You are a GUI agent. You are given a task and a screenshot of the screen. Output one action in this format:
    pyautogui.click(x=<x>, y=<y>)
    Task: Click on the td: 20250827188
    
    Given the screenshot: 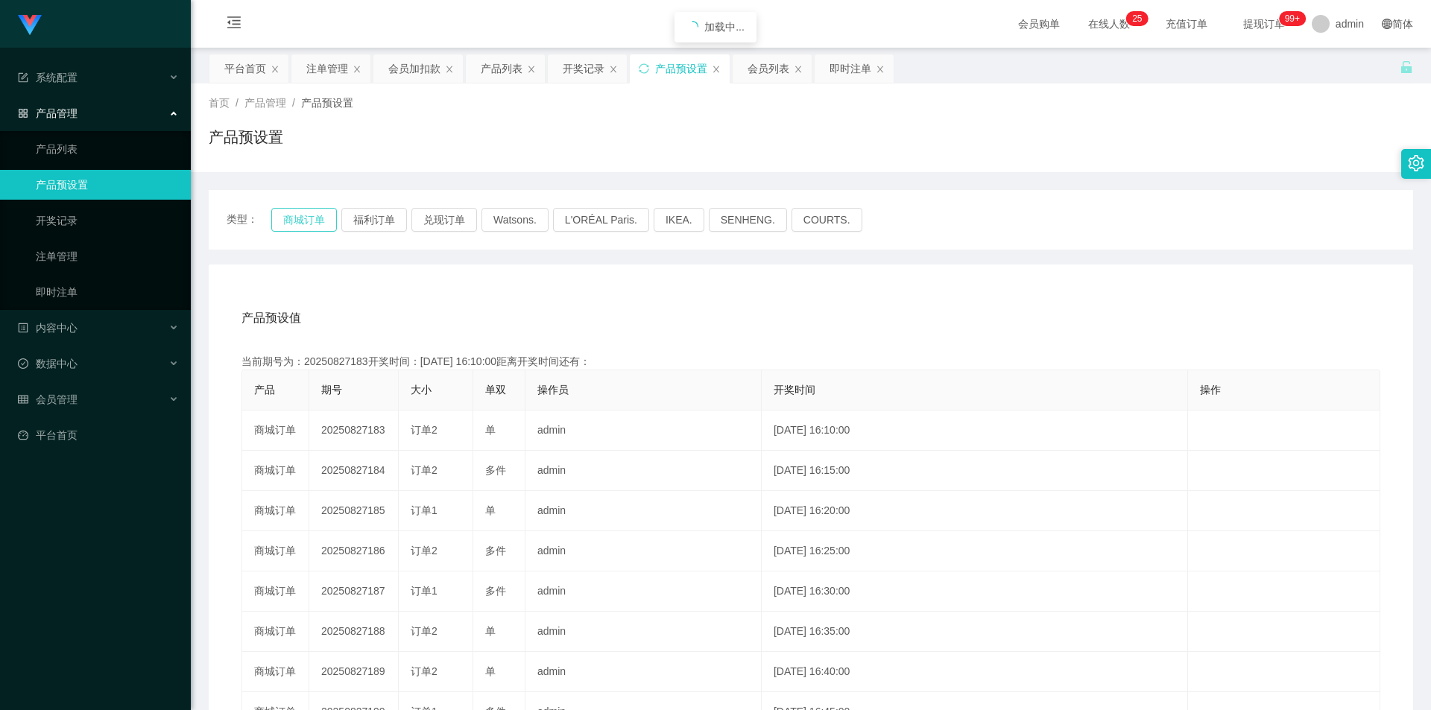 What is the action you would take?
    pyautogui.click(x=354, y=632)
    